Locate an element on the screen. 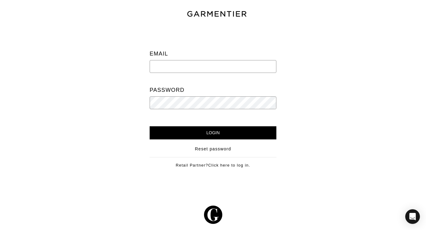 This screenshot has height=230, width=426. img: garmentier-text-8466448e28d500cc52b900a8b1ac6a0b4c9bd52e9933ba870cc531a186b44329.png is located at coordinates (217, 14).